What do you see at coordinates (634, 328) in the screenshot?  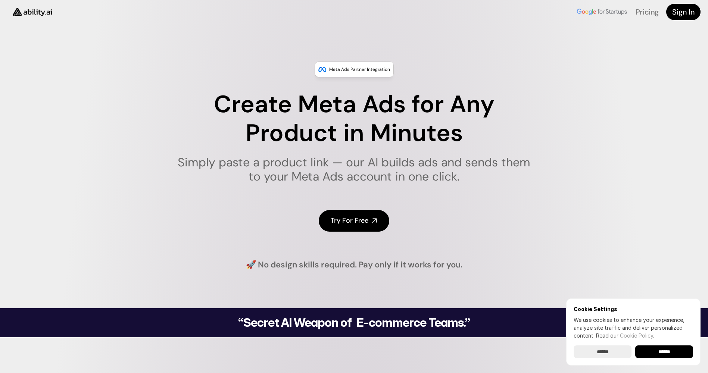 I see `p: We use cookies to enhance your experience, analyze site traffic and deliver personalized content.` at bounding box center [634, 328].